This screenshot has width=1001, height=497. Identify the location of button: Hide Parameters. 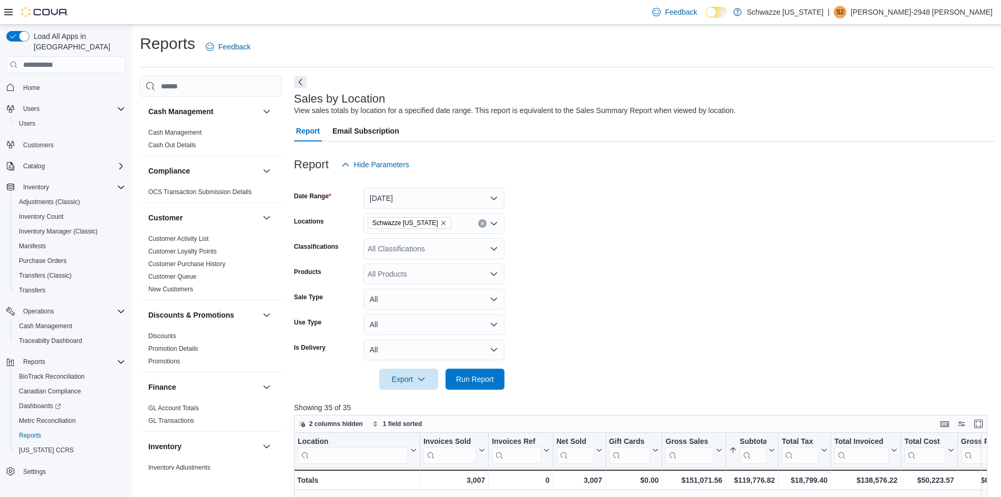
(375, 165).